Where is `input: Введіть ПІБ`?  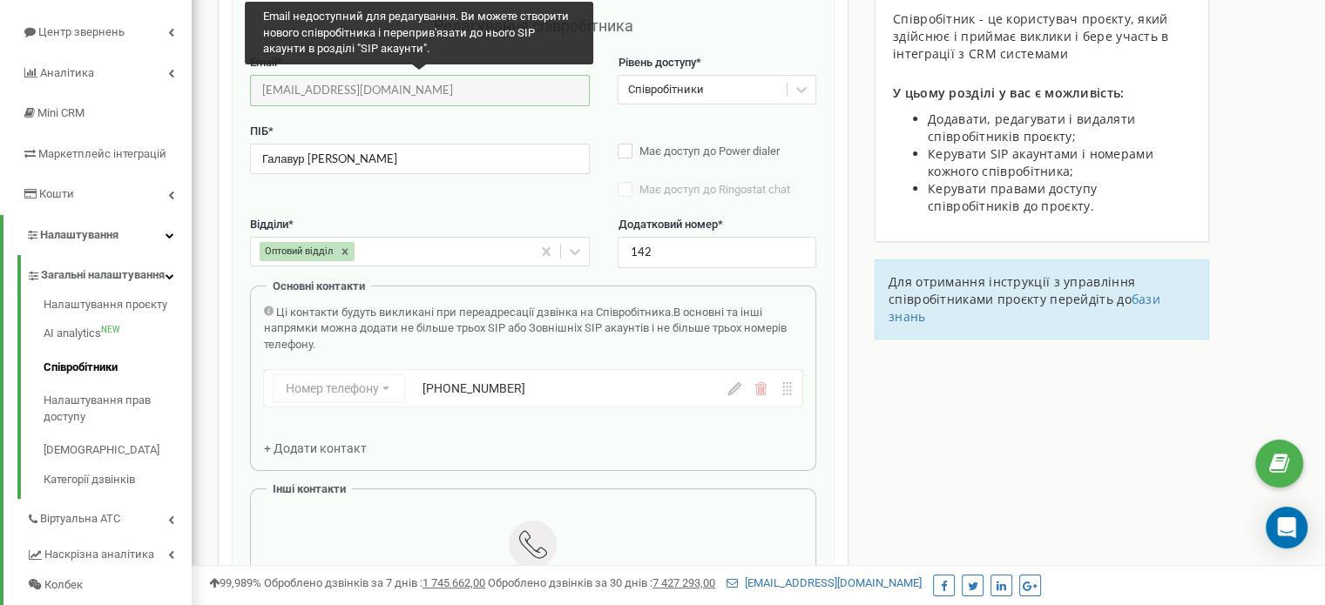 input: Введіть ПІБ is located at coordinates (420, 159).